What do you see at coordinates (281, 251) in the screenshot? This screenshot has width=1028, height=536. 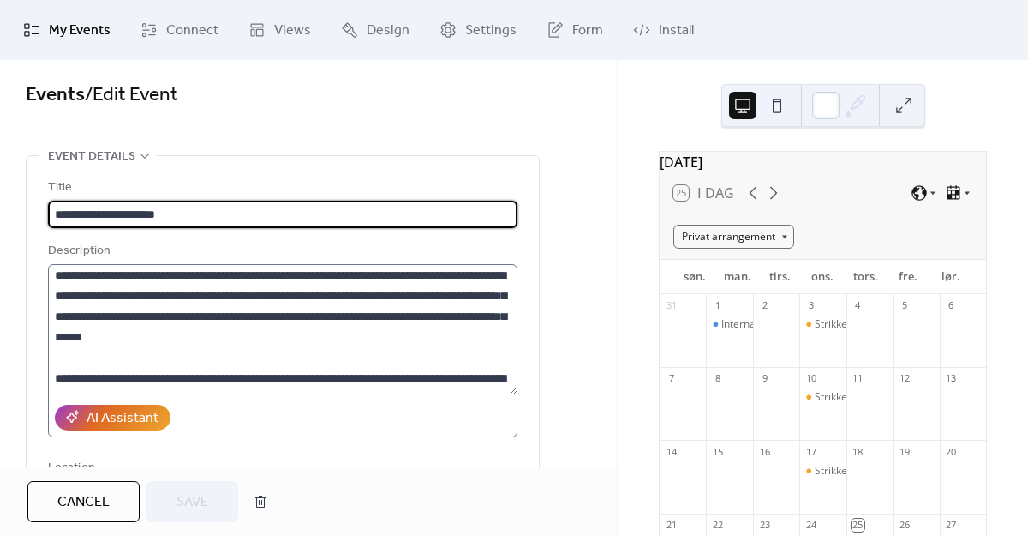 I see `div: Description` at bounding box center [281, 251].